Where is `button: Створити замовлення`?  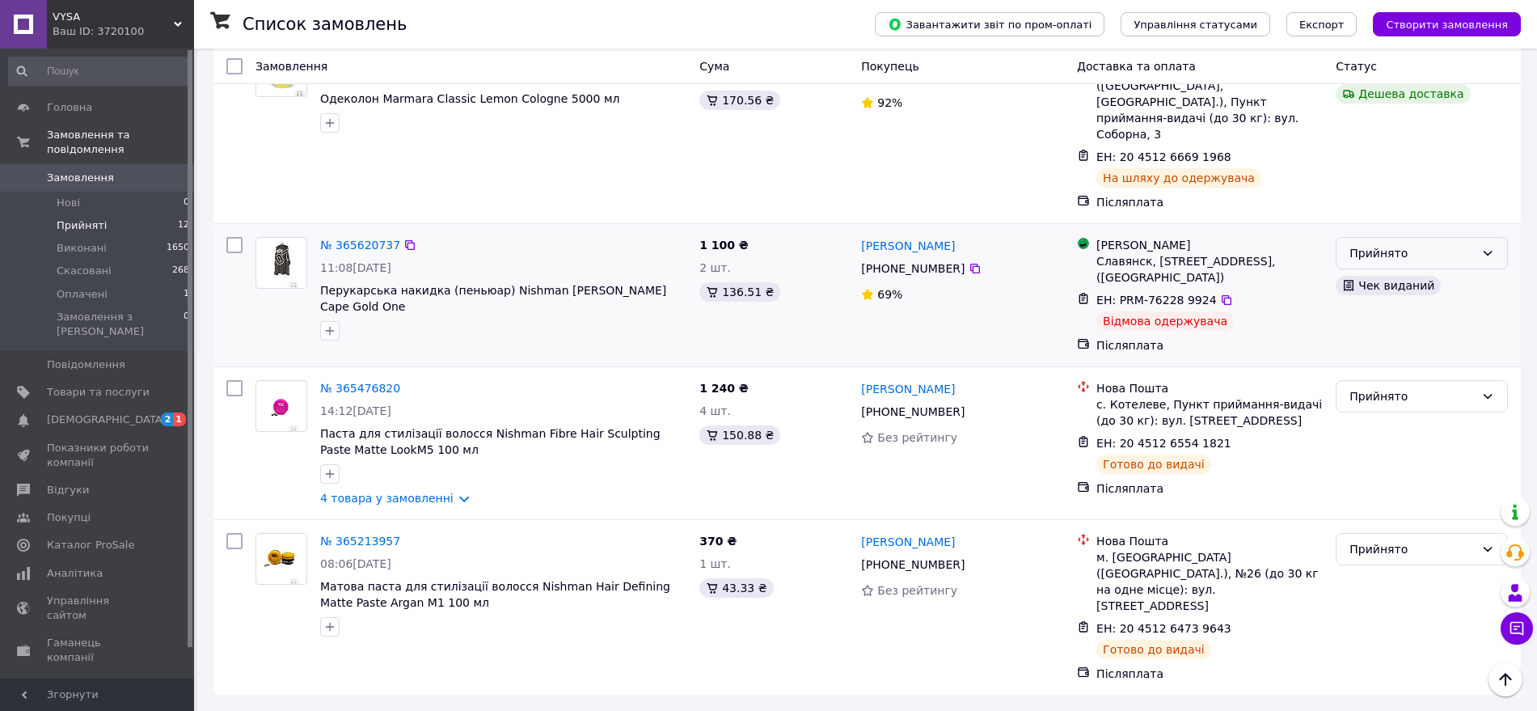 button: Створити замовлення is located at coordinates (1447, 24).